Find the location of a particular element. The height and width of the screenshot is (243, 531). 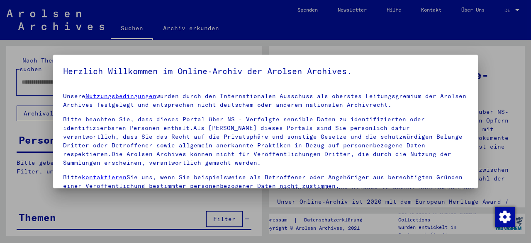

a: Nutzungsbedingungen is located at coordinates (121, 96).